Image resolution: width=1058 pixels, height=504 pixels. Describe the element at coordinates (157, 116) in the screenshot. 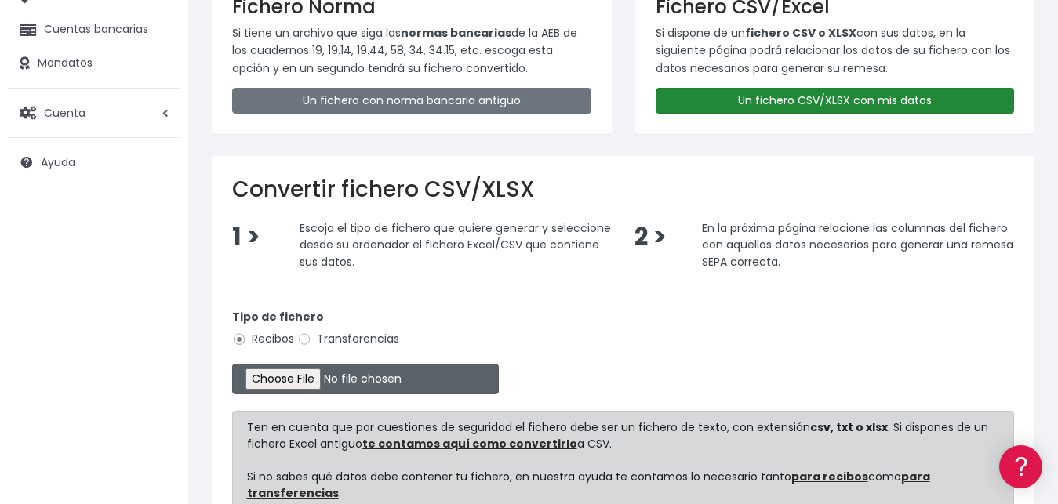

I see `div: Información general` at that location.